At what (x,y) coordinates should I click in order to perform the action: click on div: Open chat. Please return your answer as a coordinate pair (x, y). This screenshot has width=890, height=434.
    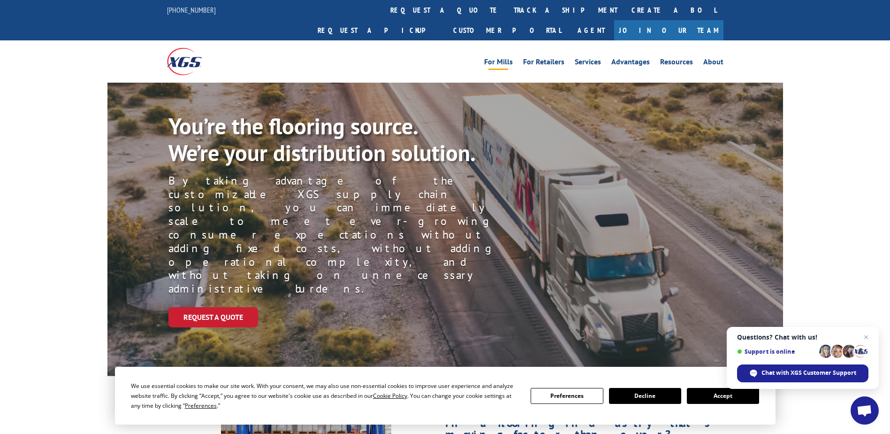
    Looking at the image, I should click on (865, 410).